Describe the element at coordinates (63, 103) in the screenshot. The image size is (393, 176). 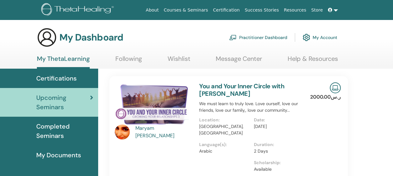
I see `span: Upcoming Seminars` at that location.